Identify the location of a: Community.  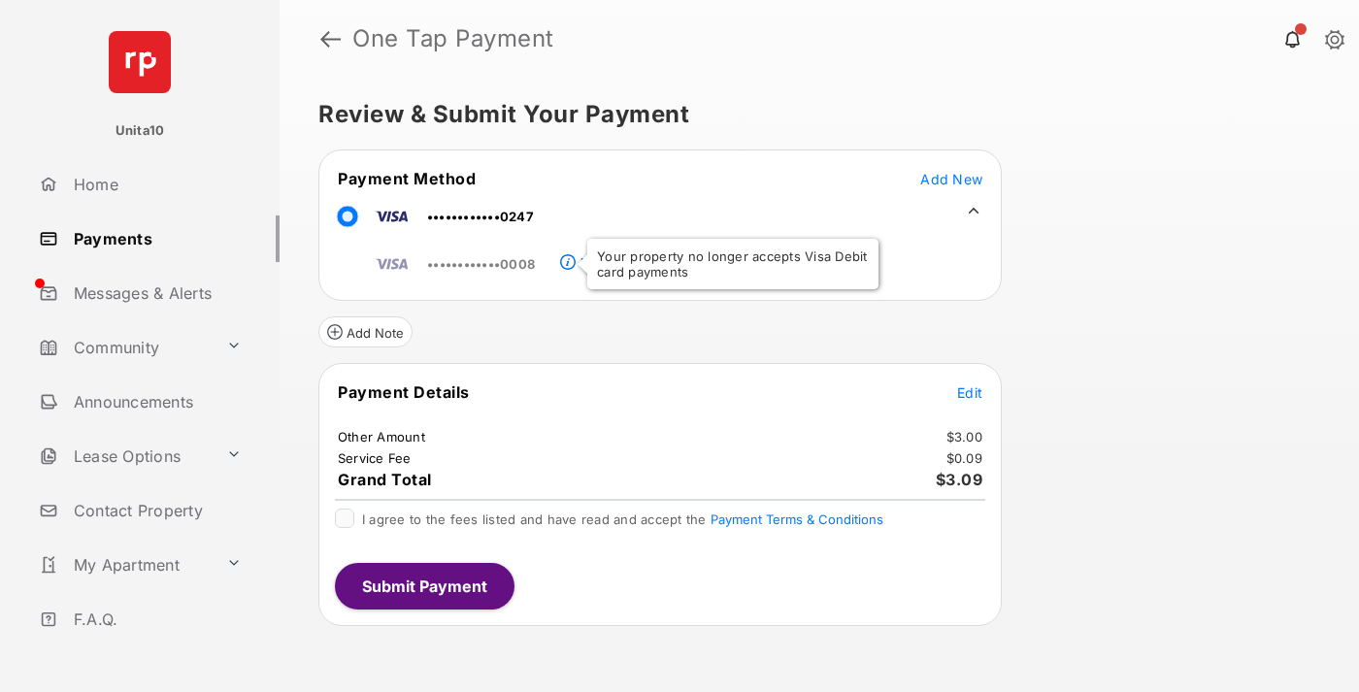
(124, 347).